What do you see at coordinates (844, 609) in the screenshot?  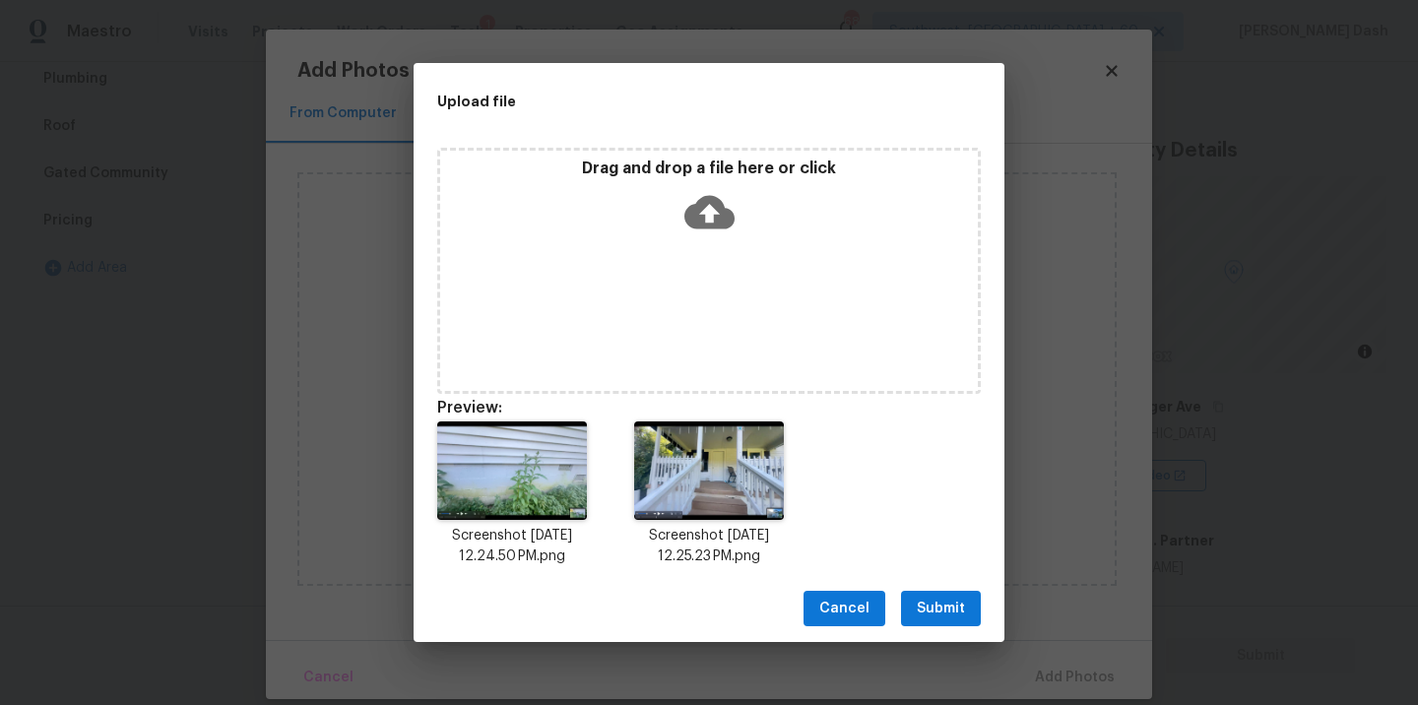 I see `button: Cancel` at bounding box center [844, 609].